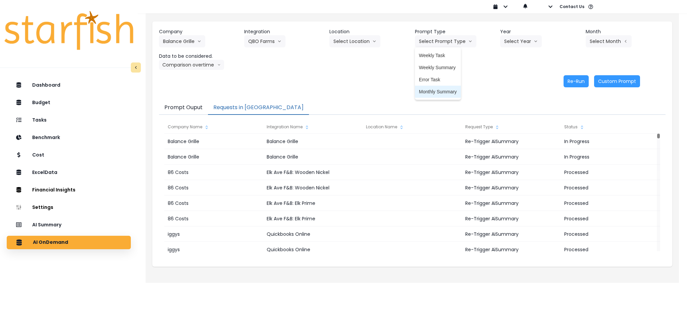 The image size is (687, 311). Describe the element at coordinates (313, 127) in the screenshot. I see `div: Integration Name` at that location.